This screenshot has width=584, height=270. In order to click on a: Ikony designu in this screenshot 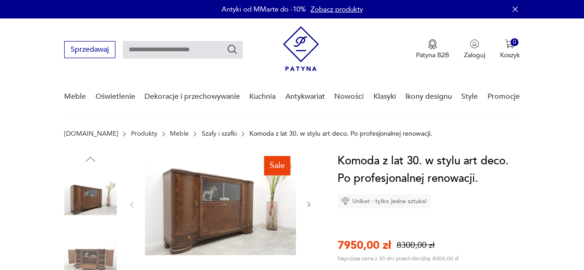, I will do `click(428, 96)`.